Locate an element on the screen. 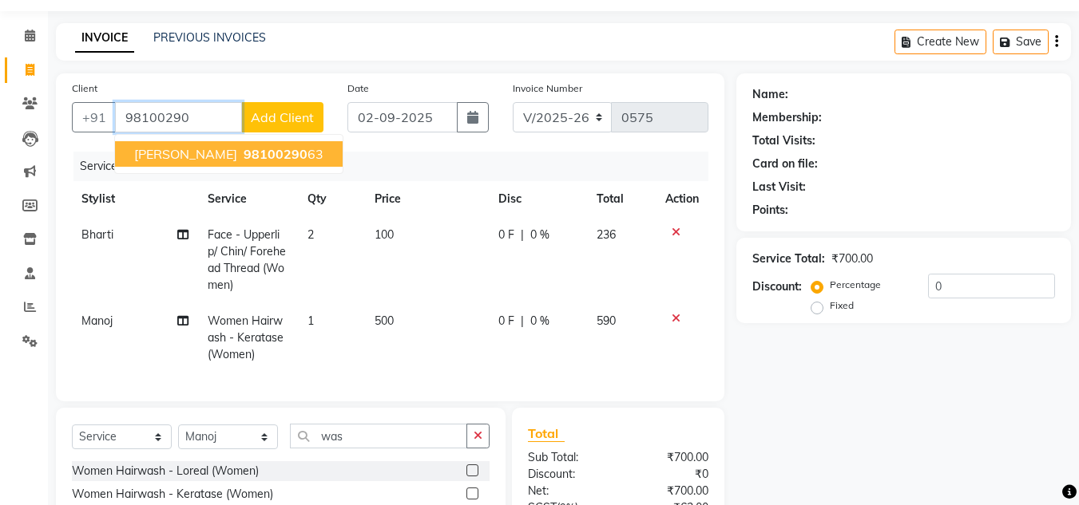 This screenshot has width=1079, height=505. div: Services is located at coordinates (397, 166).